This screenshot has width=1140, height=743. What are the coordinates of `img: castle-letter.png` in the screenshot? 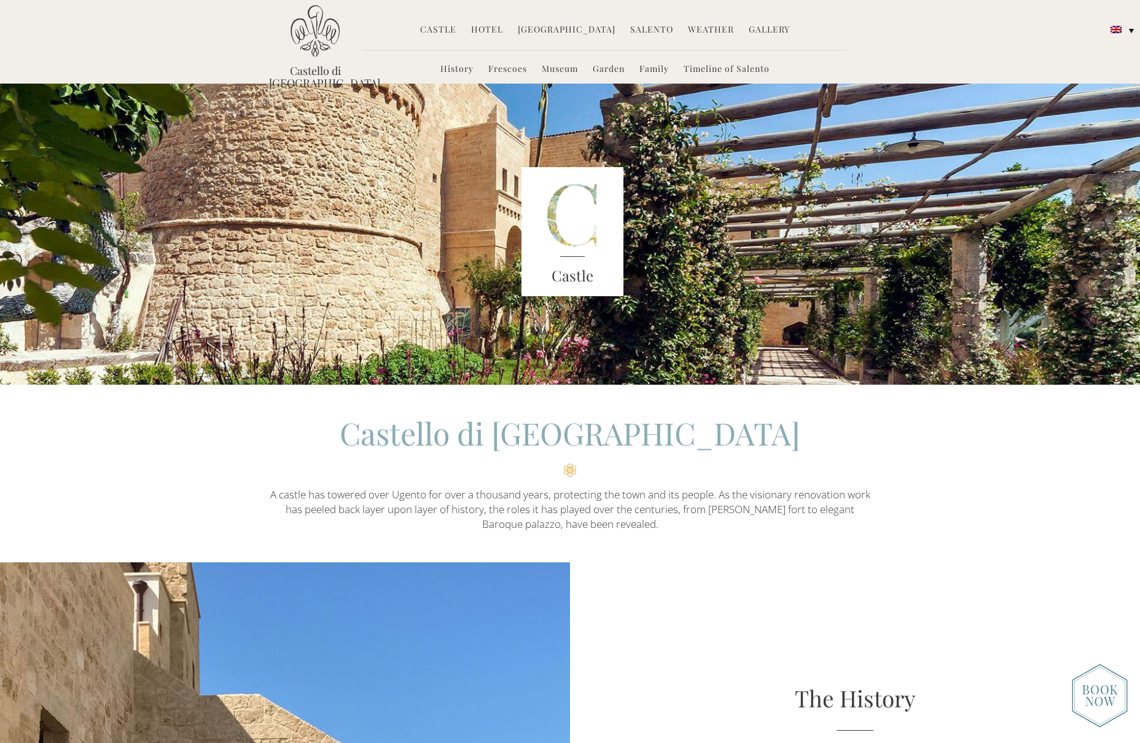 It's located at (573, 232).